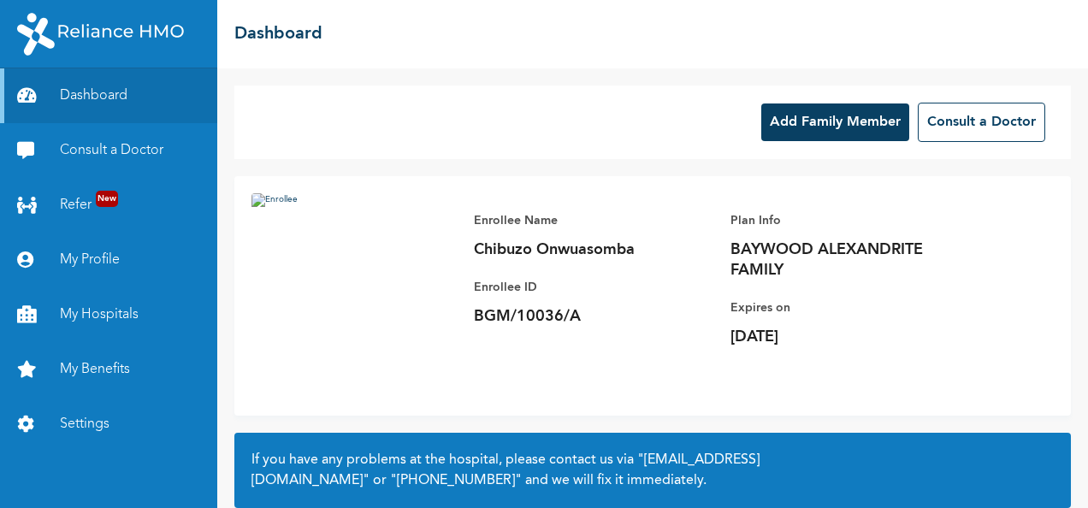  I want to click on p: BGM/10036/A, so click(593, 316).